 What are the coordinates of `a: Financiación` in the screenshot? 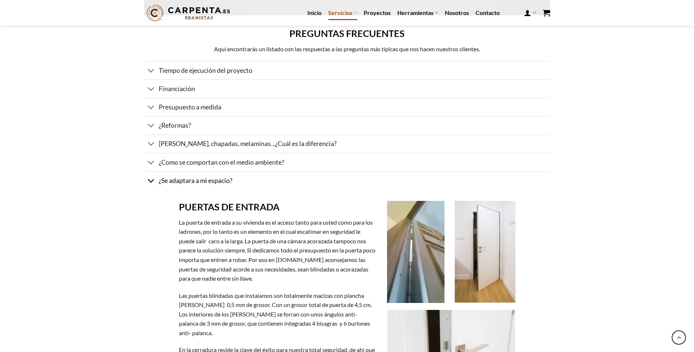 It's located at (347, 88).